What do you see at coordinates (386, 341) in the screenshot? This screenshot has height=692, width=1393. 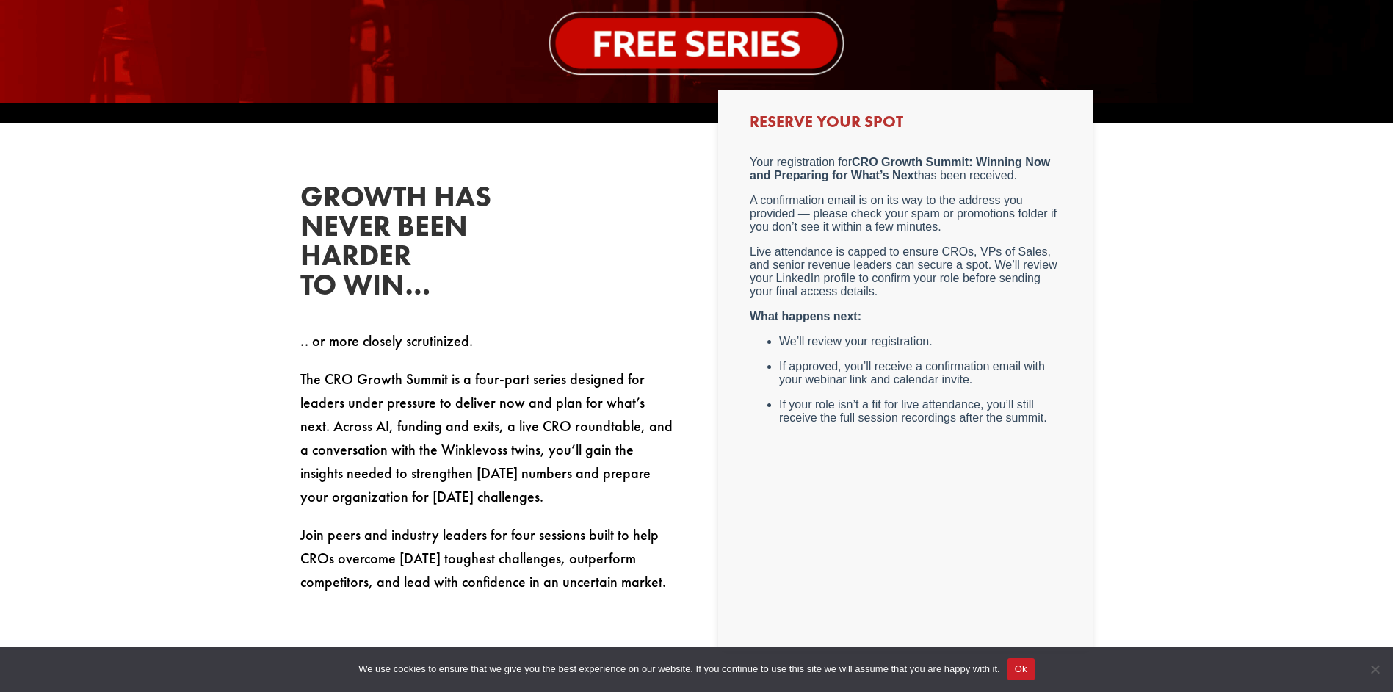 I see `span: .. or more closely scrutinized.` at bounding box center [386, 341].